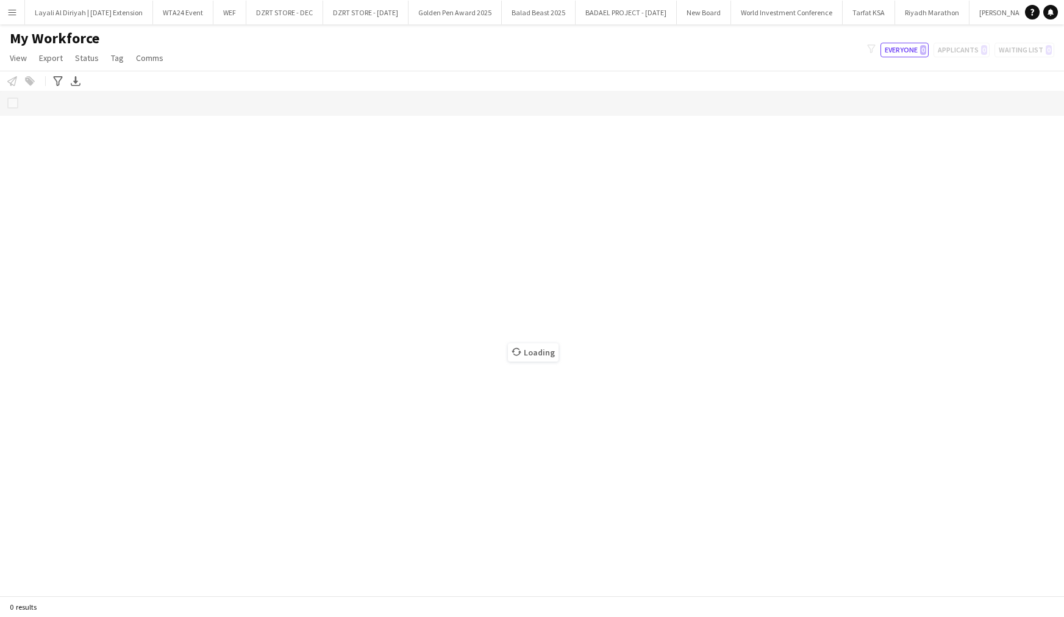 This screenshot has width=1064, height=617. Describe the element at coordinates (183, 12) in the screenshot. I see `button: WTA24 Event` at that location.